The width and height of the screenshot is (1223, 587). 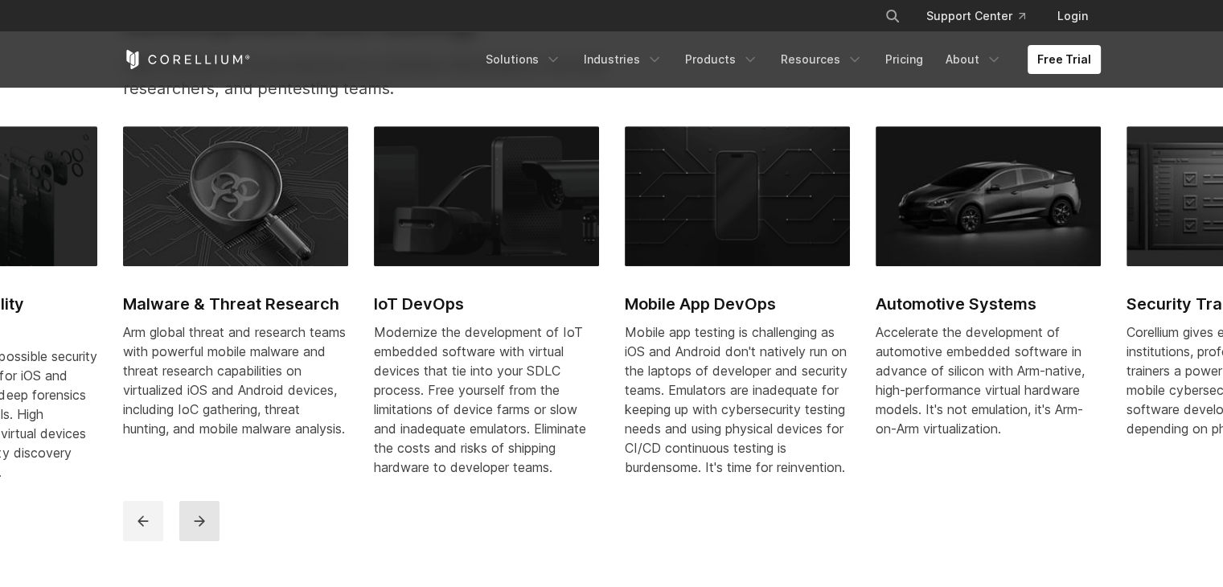 What do you see at coordinates (1064, 60) in the screenshot?
I see `a: Free Trial` at bounding box center [1064, 60].